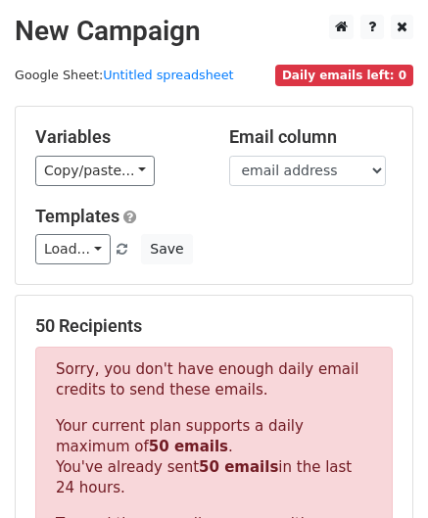 This screenshot has height=518, width=428. I want to click on a: Load..., so click(72, 248).